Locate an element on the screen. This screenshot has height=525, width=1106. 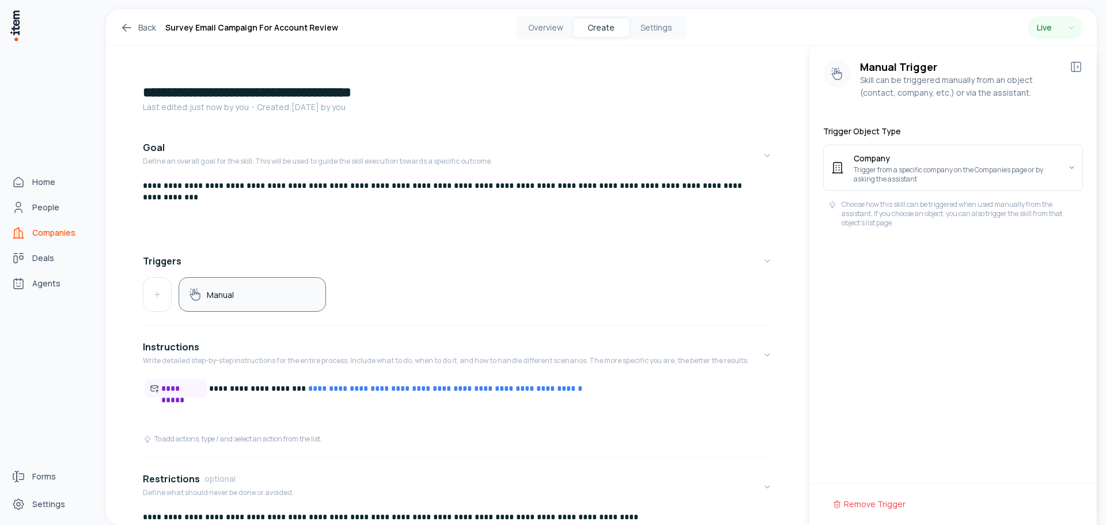
button: Remove Trigger is located at coordinates (869, 504).